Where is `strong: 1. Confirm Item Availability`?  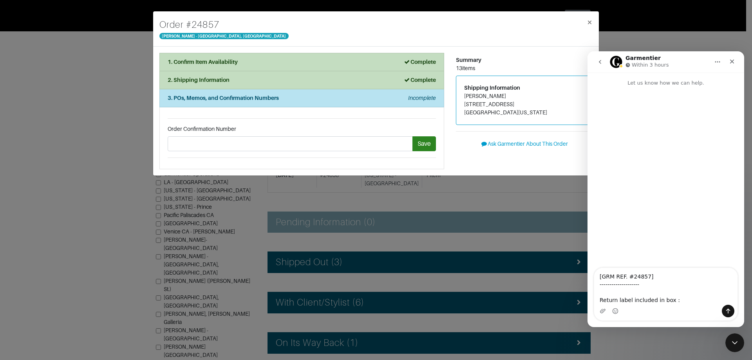 strong: 1. Confirm Item Availability is located at coordinates (202, 62).